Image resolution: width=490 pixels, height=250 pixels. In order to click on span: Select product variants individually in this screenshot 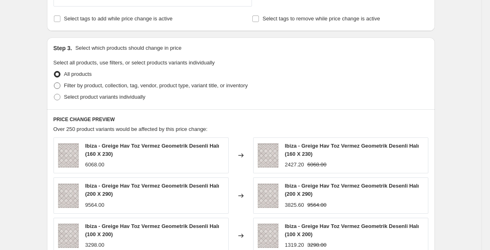, I will do `click(105, 97)`.